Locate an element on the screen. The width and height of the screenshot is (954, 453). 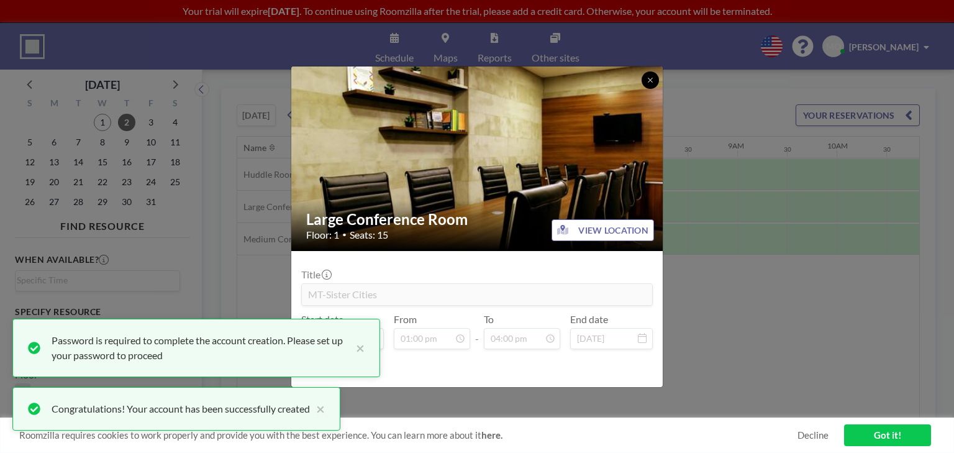
a: here. is located at coordinates (492, 435).